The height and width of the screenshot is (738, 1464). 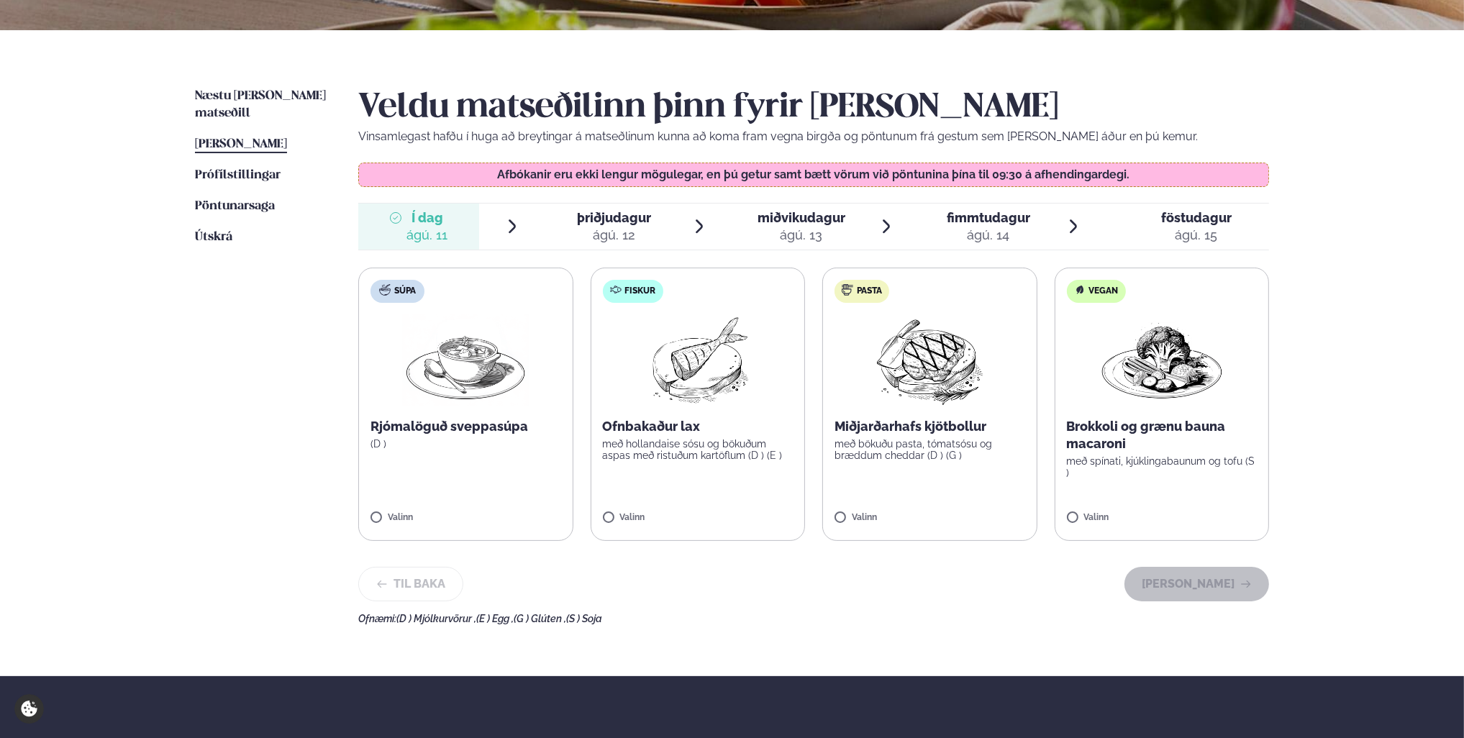 What do you see at coordinates (427, 218) in the screenshot?
I see `span: Í dag` at bounding box center [427, 218].